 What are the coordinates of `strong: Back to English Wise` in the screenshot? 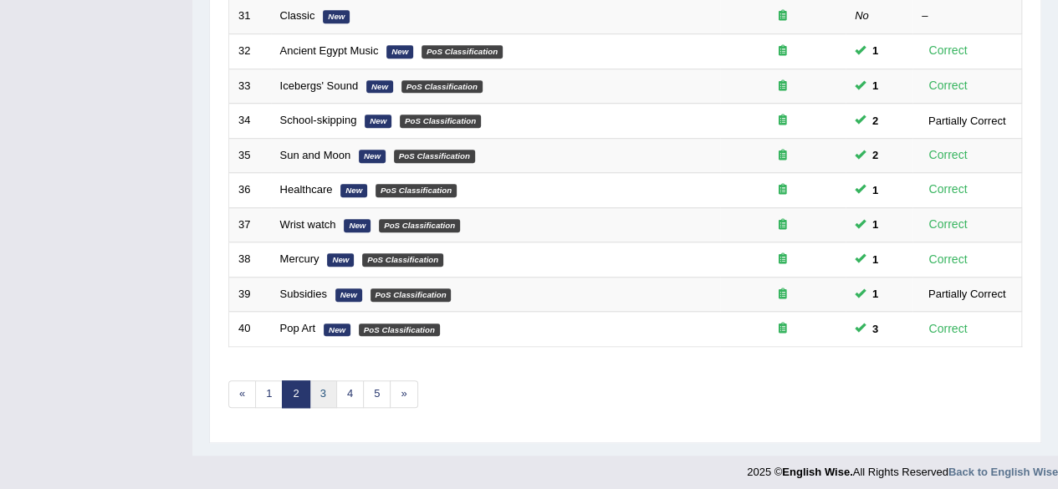 It's located at (1003, 472).